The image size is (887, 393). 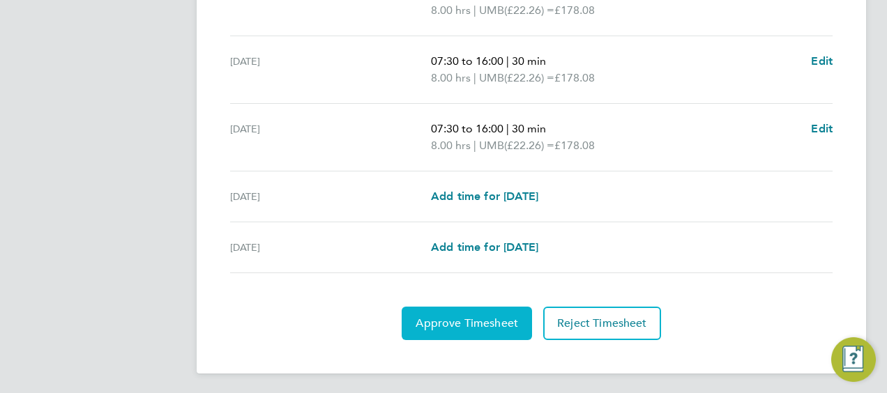 I want to click on span: Approve Timesheet, so click(x=467, y=324).